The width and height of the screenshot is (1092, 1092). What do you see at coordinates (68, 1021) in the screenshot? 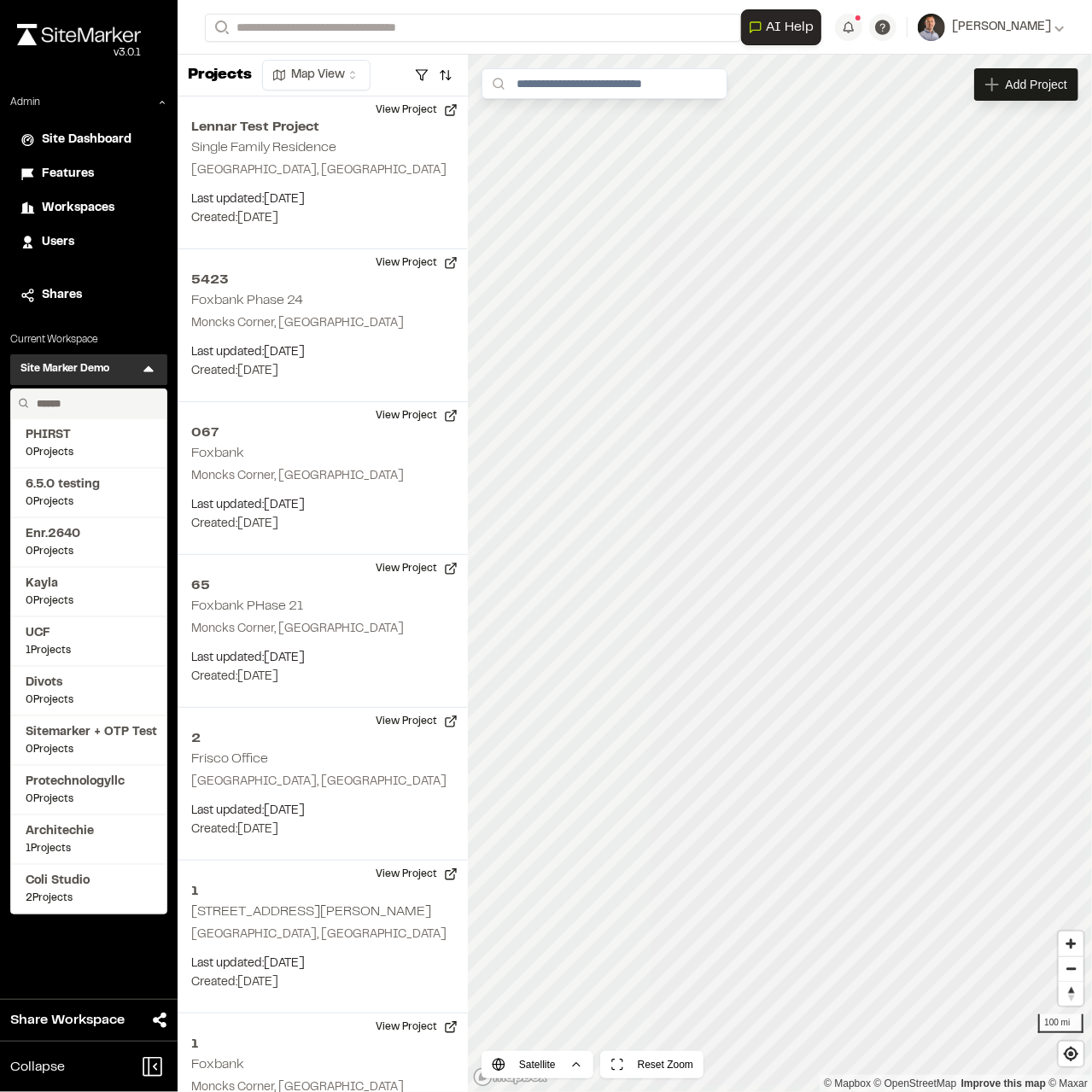
I see `span: Share Workspace` at bounding box center [68, 1021].